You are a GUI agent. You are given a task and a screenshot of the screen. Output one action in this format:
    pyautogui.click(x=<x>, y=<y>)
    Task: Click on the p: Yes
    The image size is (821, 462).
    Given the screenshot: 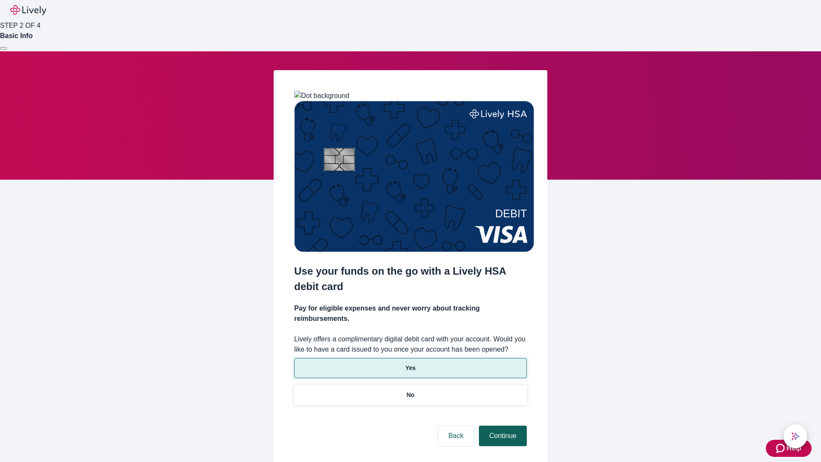 What is the action you would take?
    pyautogui.click(x=411, y=368)
    